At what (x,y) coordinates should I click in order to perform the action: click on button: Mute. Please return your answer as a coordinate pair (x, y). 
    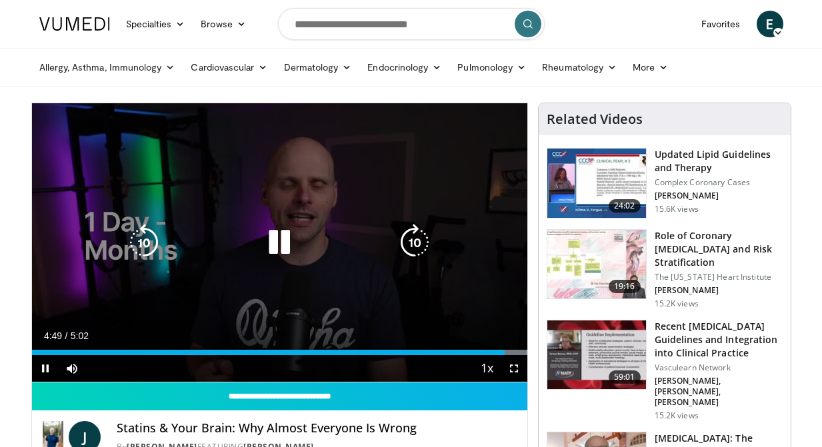
    Looking at the image, I should click on (72, 368).